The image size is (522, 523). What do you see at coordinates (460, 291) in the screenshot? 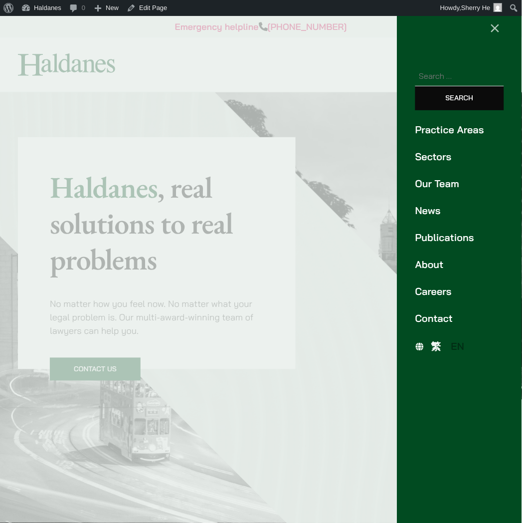
I see `a: Careers` at bounding box center [460, 291].